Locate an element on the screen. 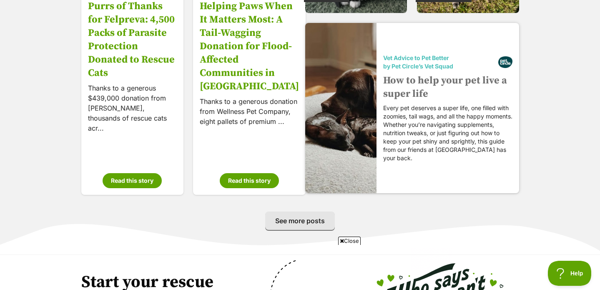 Image resolution: width=600 pixels, height=290 pixels. span: Close is located at coordinates (350, 241).